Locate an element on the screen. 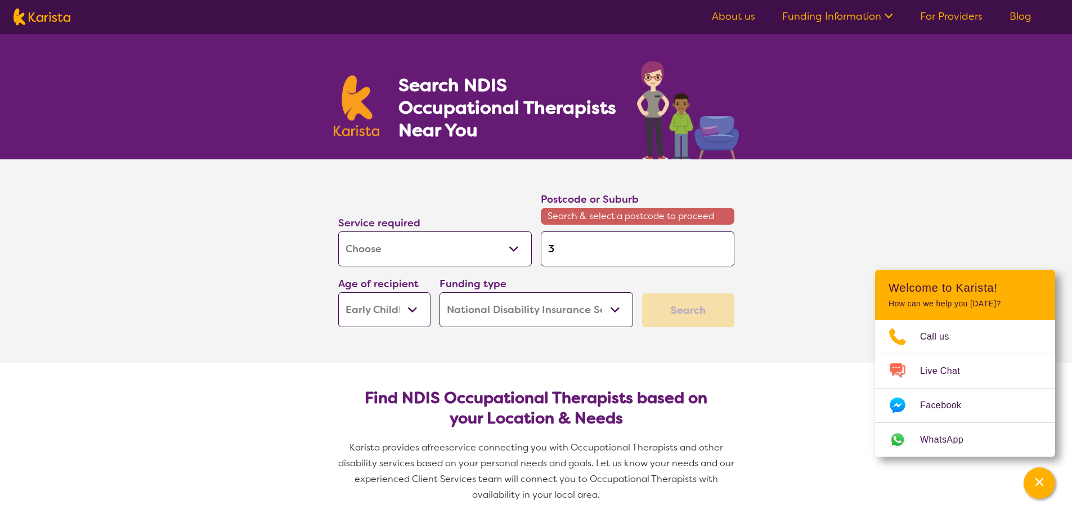 This screenshot has width=1072, height=513. span: WhatsApp is located at coordinates (949, 440).